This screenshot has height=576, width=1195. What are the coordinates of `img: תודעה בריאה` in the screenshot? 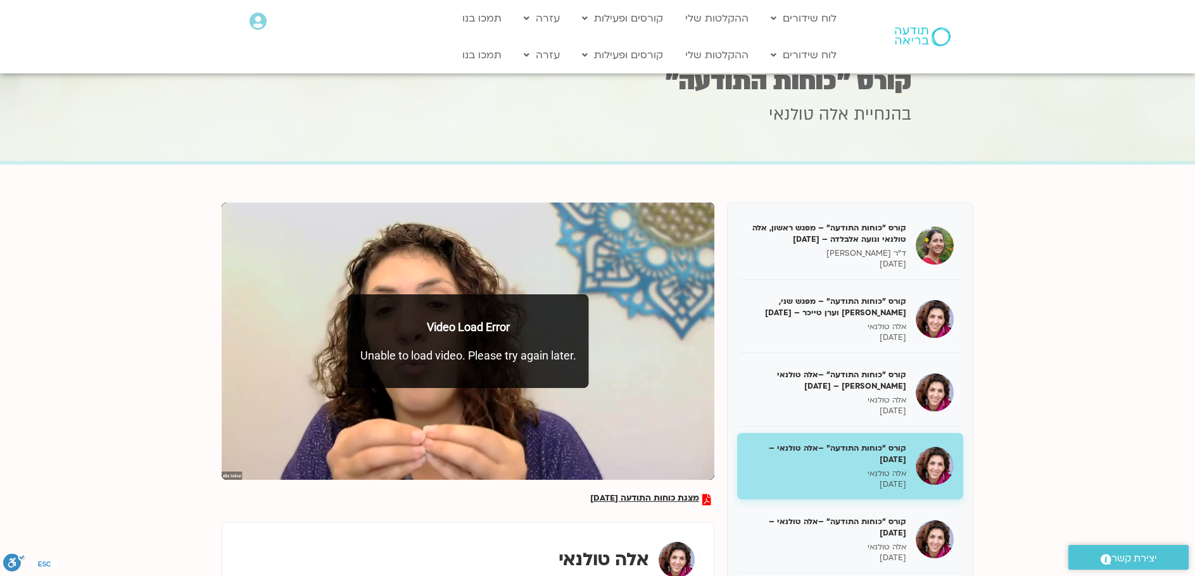 It's located at (922, 37).